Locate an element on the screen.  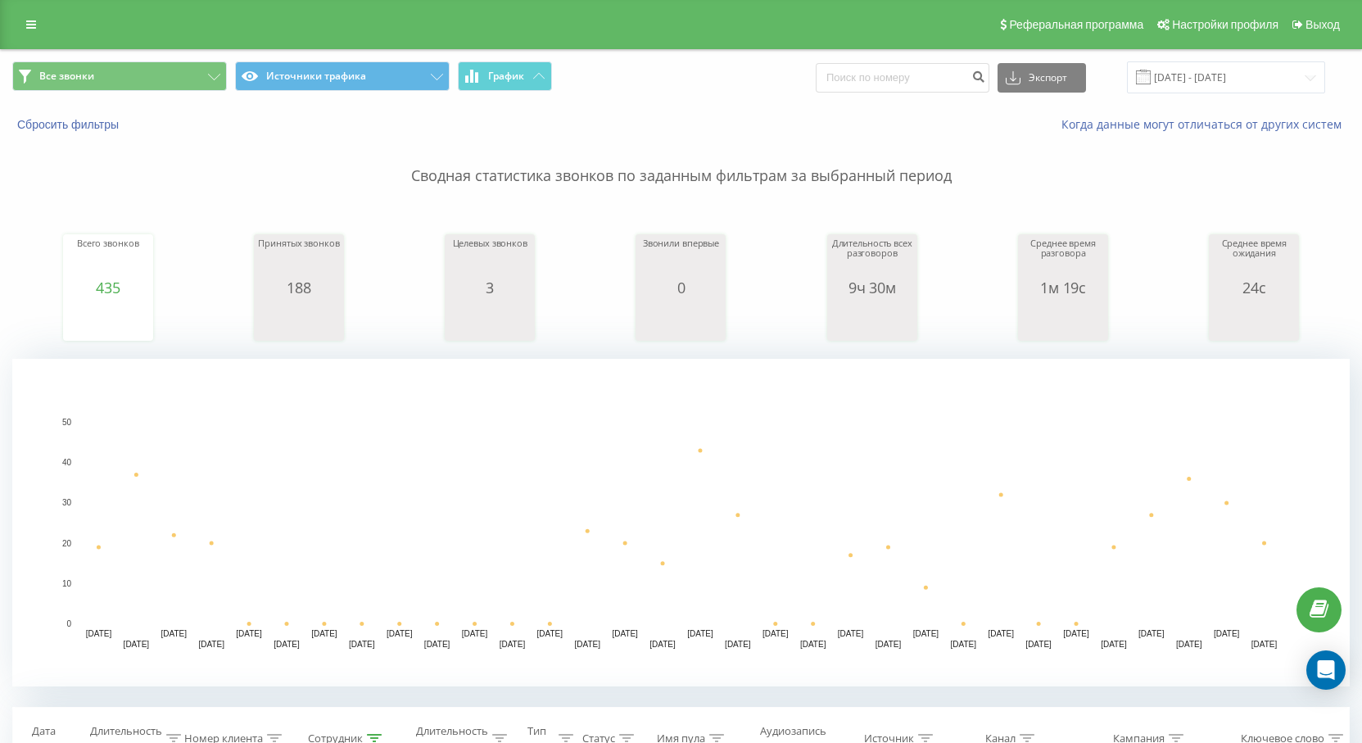
div: Open Intercom Messenger is located at coordinates (1326, 670).